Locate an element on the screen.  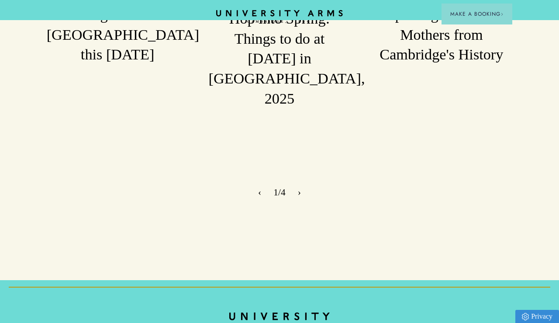
h3: Exploring Influential Mothers from Cambridge's History is located at coordinates (441, 35).